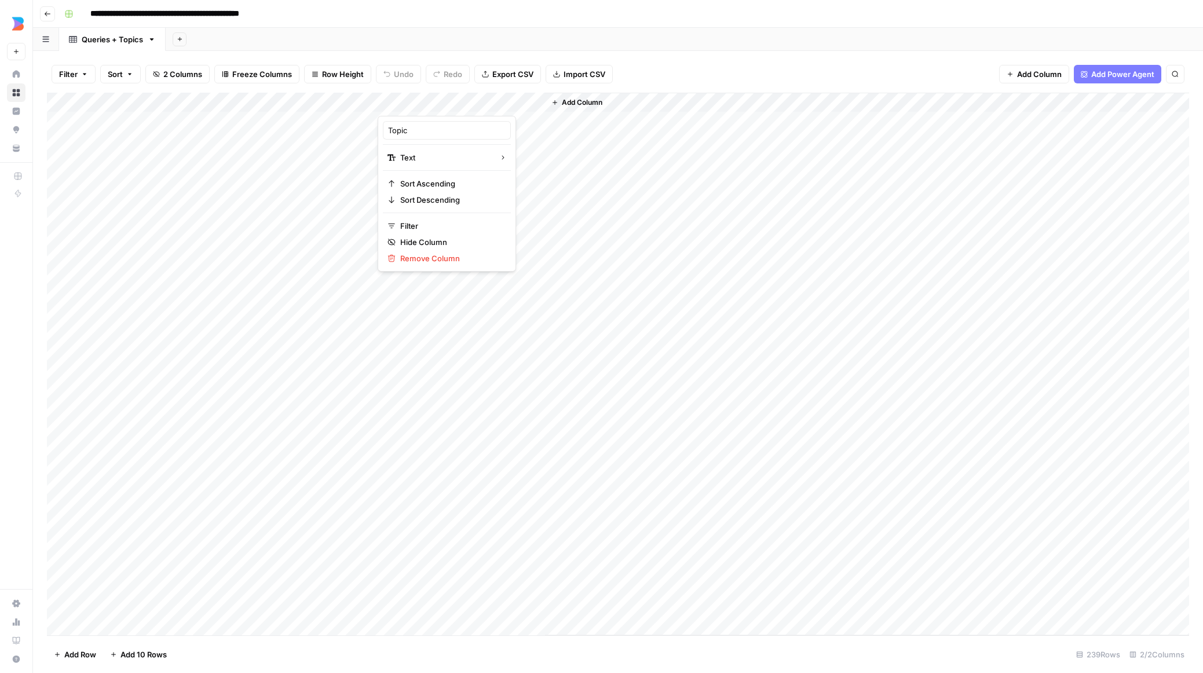 The height and width of the screenshot is (673, 1203). Describe the element at coordinates (144, 655) in the screenshot. I see `span: Add 10 Rows` at that location.